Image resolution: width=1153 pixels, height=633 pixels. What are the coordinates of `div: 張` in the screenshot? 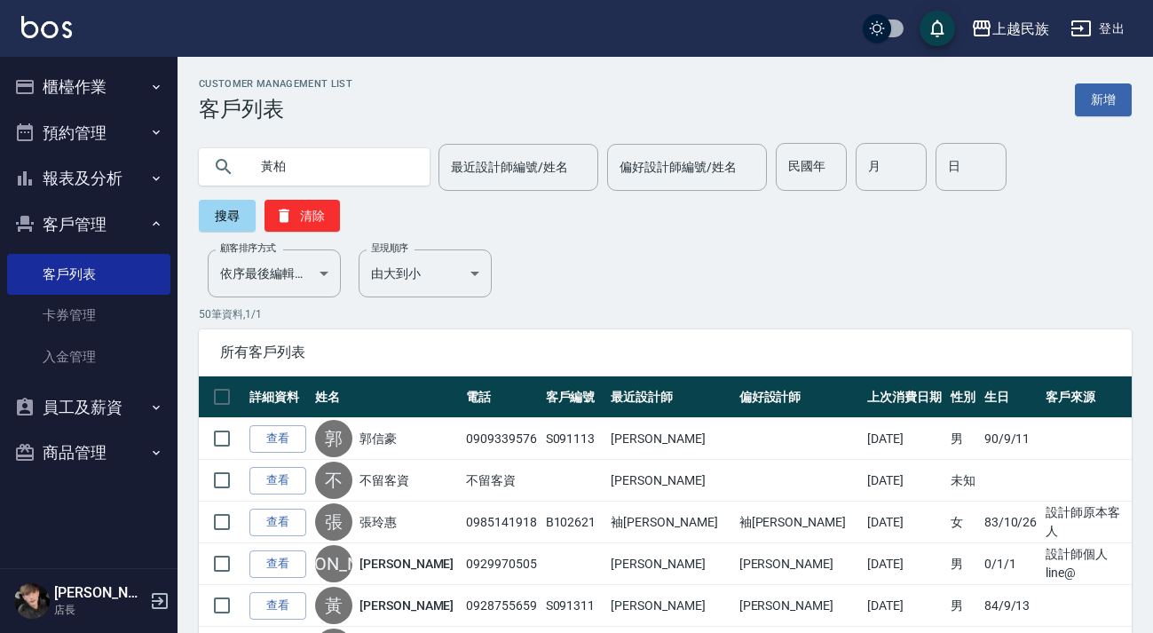 It's located at (334, 522).